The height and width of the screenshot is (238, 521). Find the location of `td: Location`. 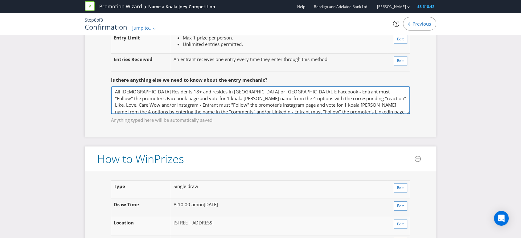

td: Location is located at coordinates (141, 226).